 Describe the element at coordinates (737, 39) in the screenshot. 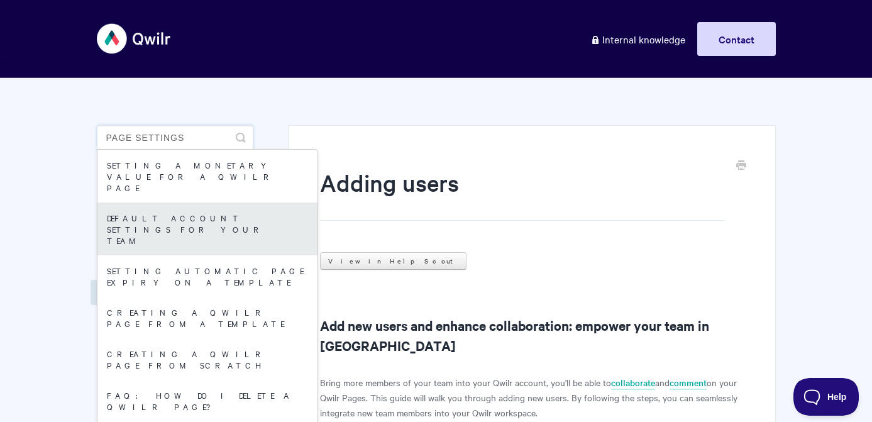

I see `a: Contact` at that location.